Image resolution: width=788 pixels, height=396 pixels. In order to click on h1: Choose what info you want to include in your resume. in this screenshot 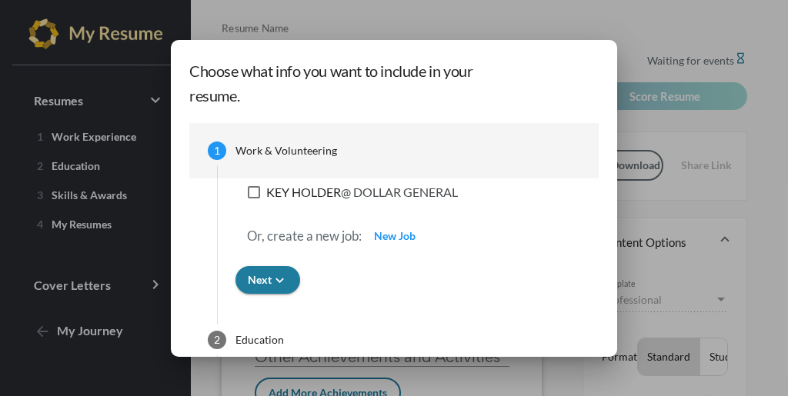, I will do `click(347, 83)`.